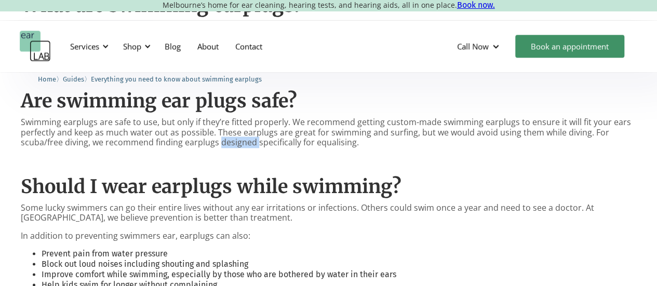  What do you see at coordinates (172, 46) in the screenshot?
I see `a: Blog` at bounding box center [172, 46].